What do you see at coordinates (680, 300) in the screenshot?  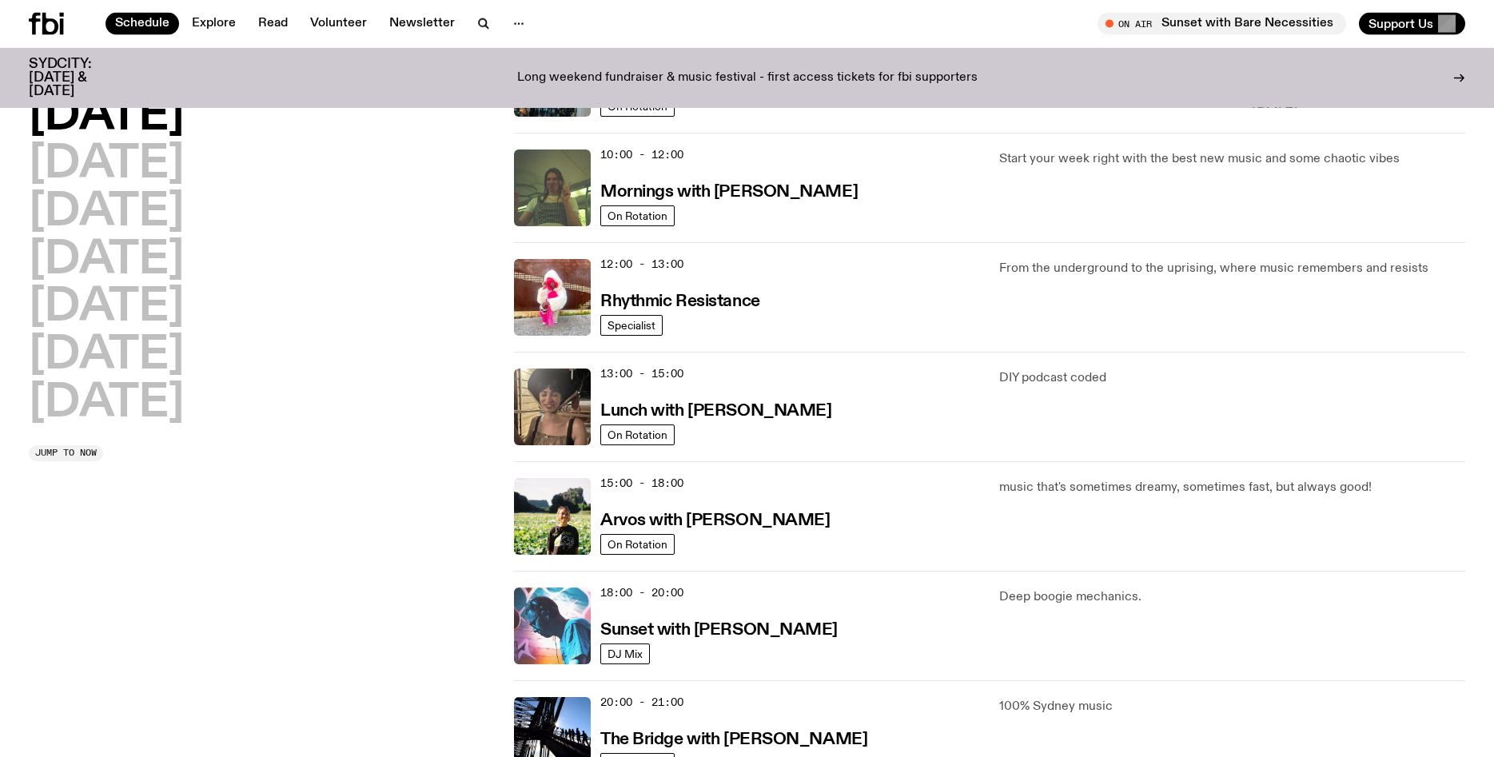 I see `a: Rhythmic Resistance` at bounding box center [680, 300].